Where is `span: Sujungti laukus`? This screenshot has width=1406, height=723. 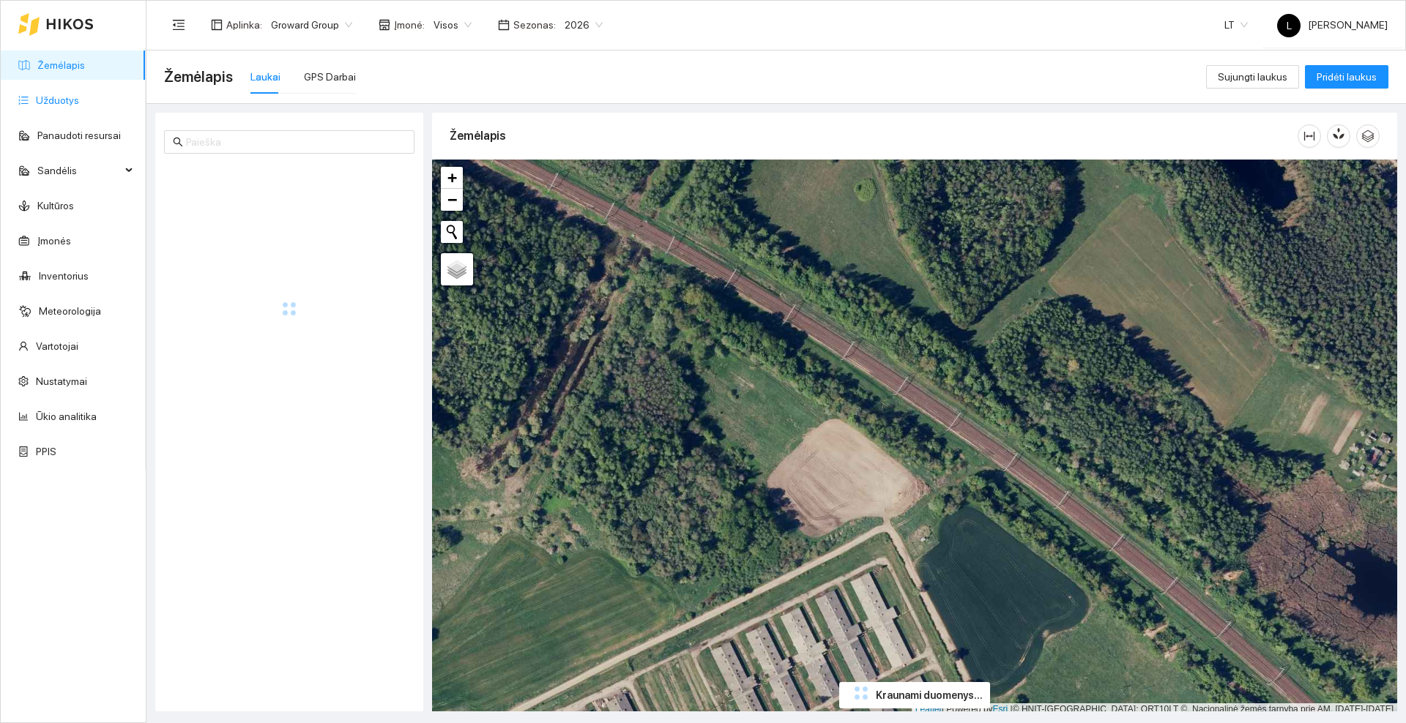 span: Sujungti laukus is located at coordinates (1252, 77).